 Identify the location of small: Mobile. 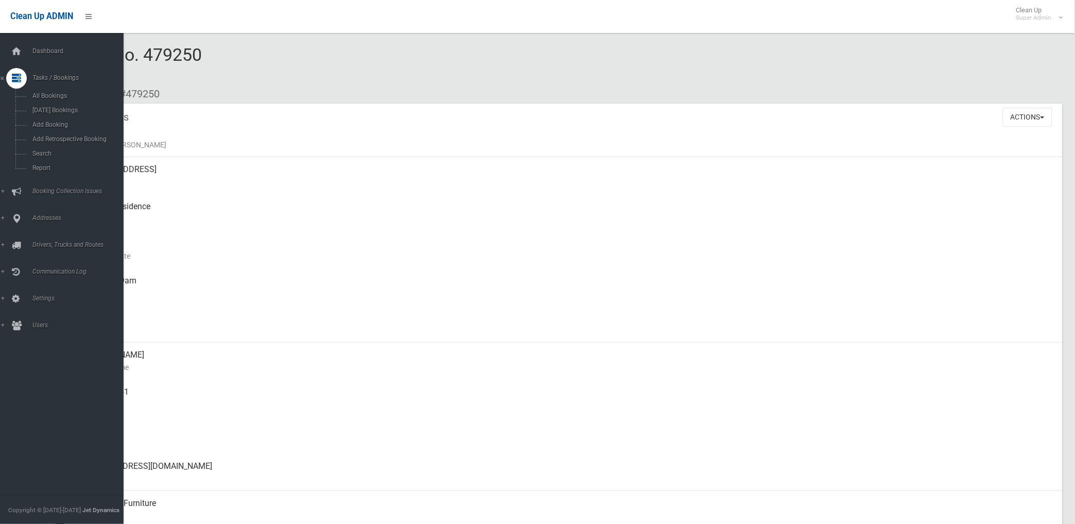
(568, 404).